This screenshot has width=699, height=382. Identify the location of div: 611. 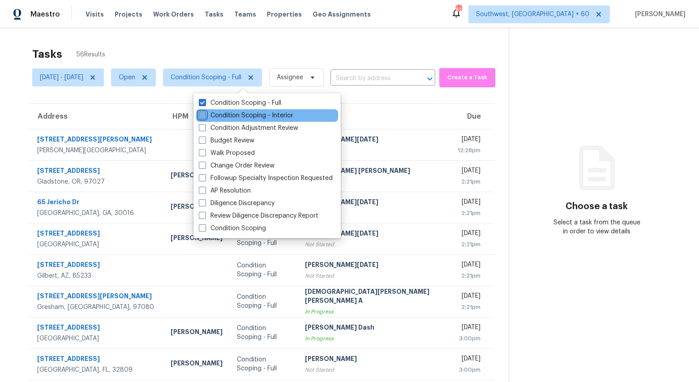
(458, 10).